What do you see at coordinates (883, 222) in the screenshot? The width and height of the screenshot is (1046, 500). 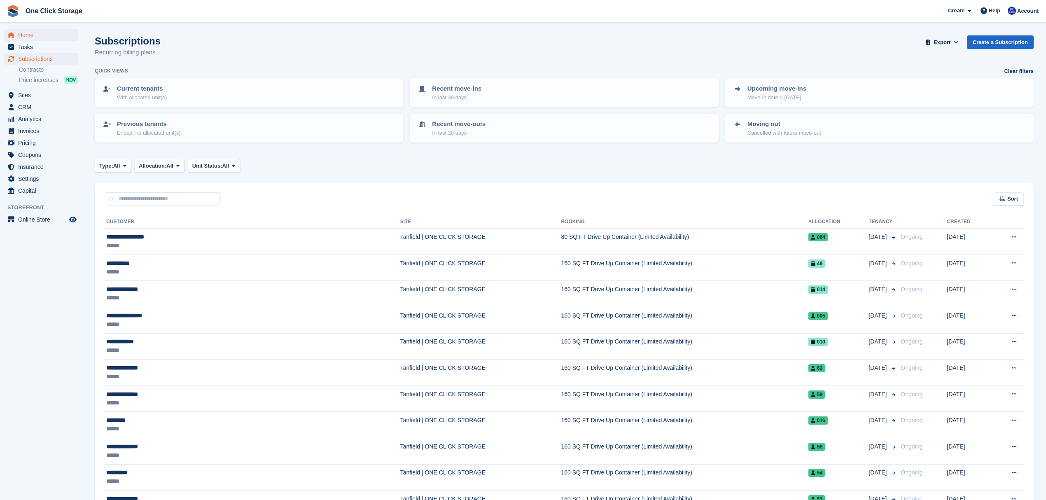 I see `th: Tenancy` at bounding box center [883, 222].